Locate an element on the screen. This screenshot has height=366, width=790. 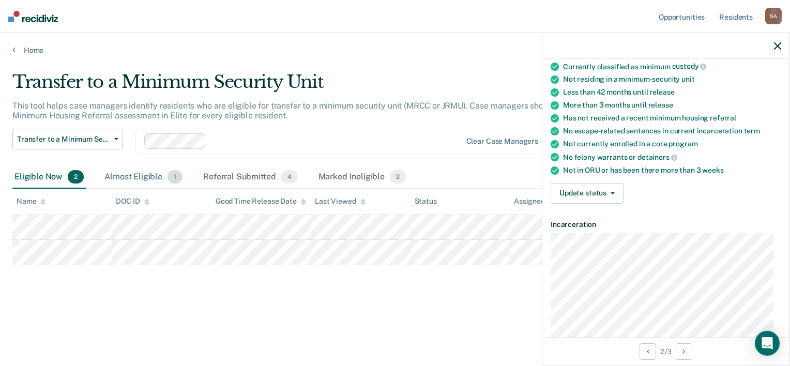
span: 1 is located at coordinates (175, 177).